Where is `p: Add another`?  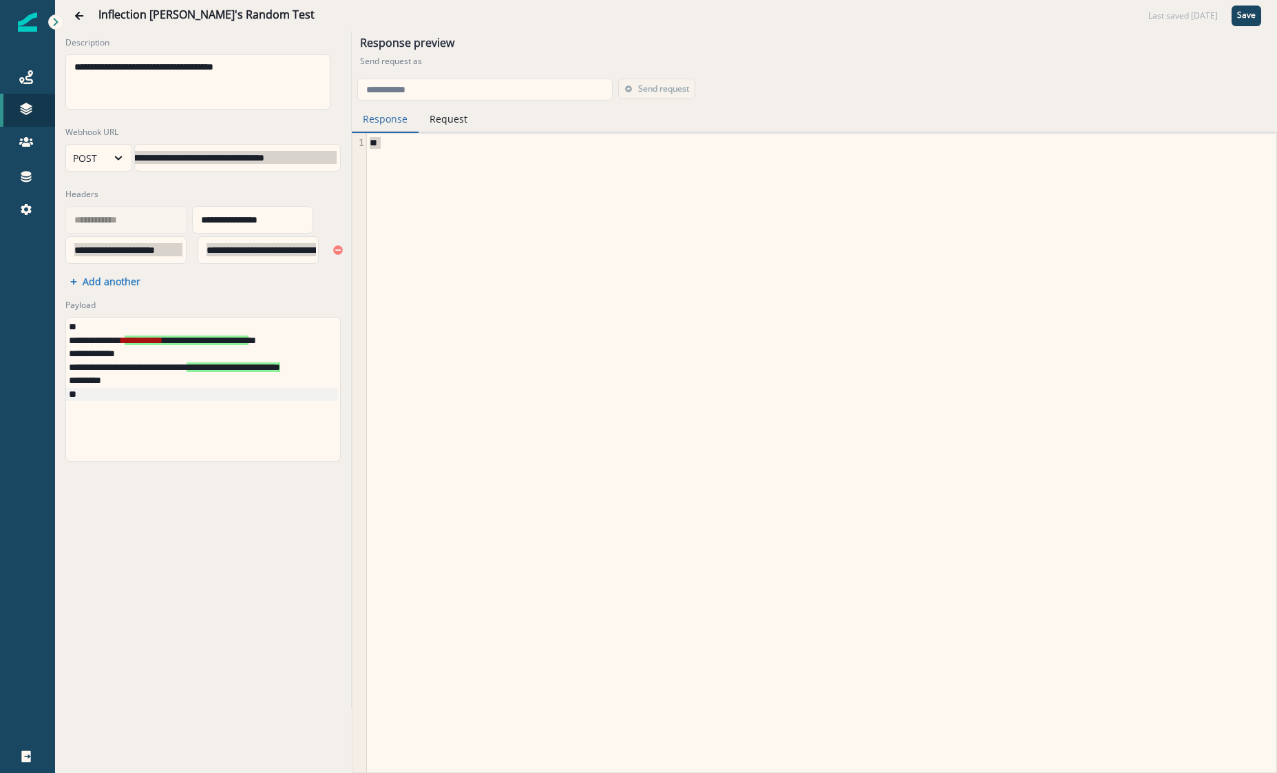 p: Add another is located at coordinates (112, 281).